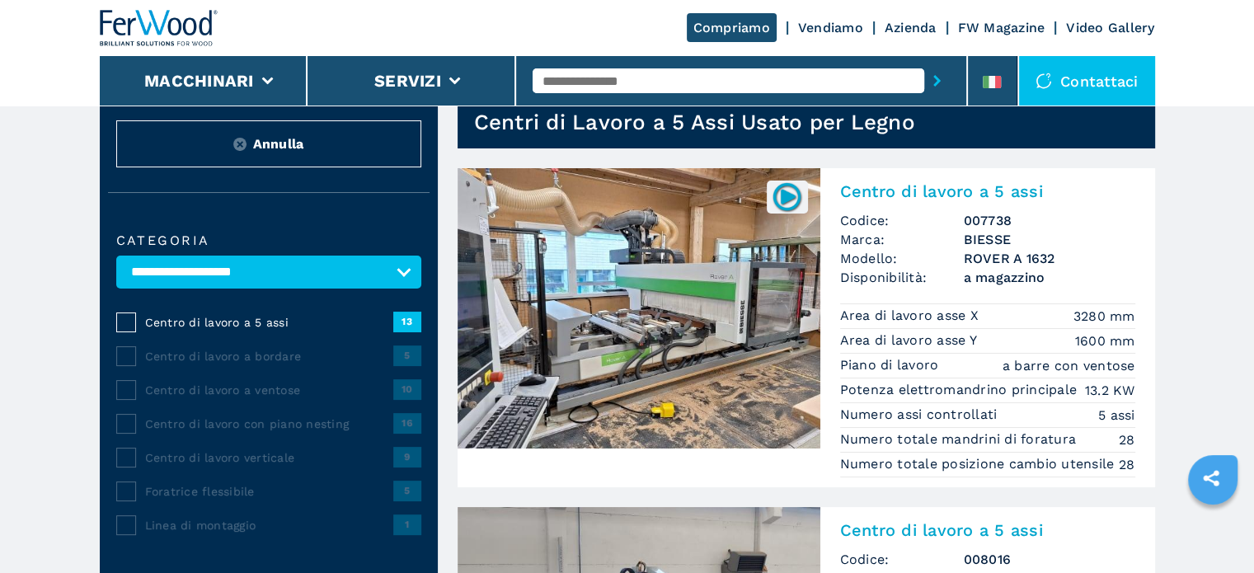  What do you see at coordinates (269, 458) in the screenshot?
I see `span: Centro di lavoro verticale` at bounding box center [269, 458].